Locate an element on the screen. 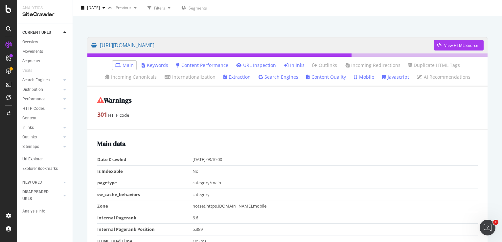  span: Segments is located at coordinates (198, 8).